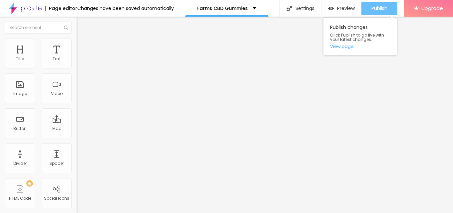  I want to click on span: Preview, so click(346, 8).